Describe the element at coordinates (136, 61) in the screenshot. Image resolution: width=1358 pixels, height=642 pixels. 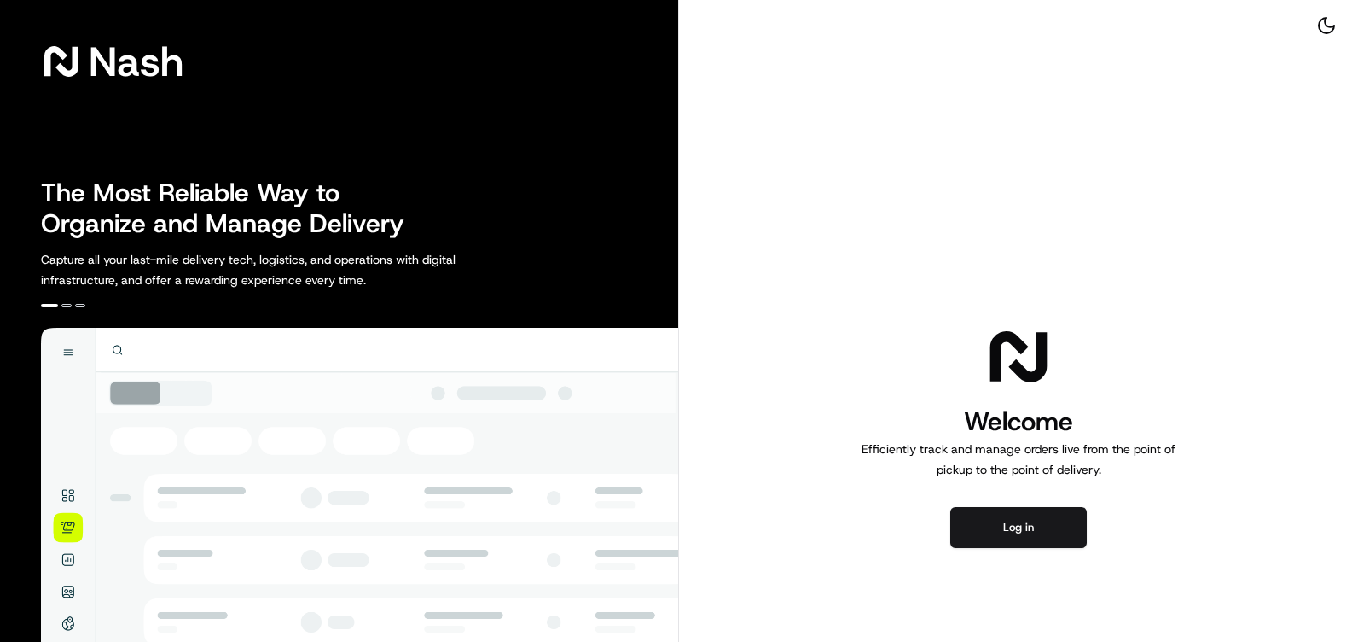
I see `span: Nash` at that location.